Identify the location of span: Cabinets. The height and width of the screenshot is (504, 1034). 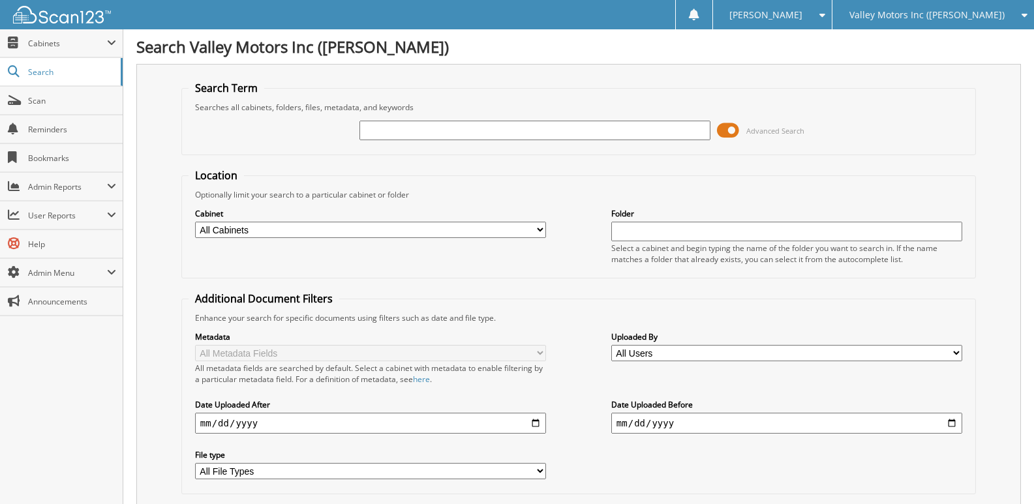
(67, 43).